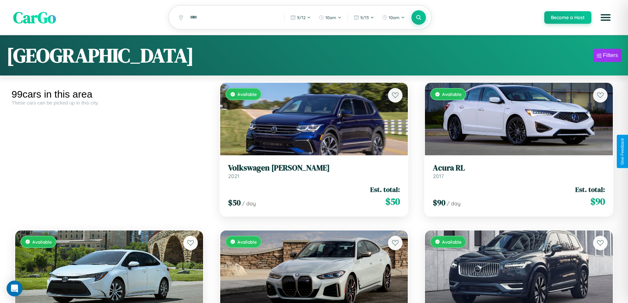 This screenshot has height=303, width=628. What do you see at coordinates (623, 151) in the screenshot?
I see `div: Give Feedback` at bounding box center [623, 151].